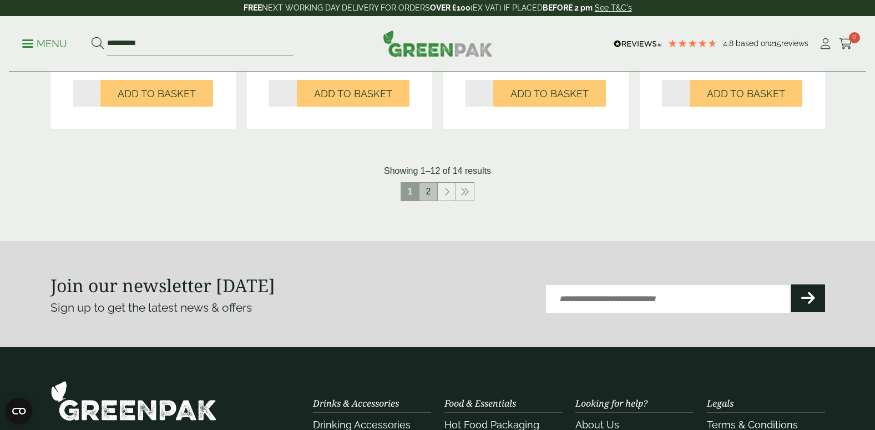  I want to click on i: My Account, so click(825, 44).